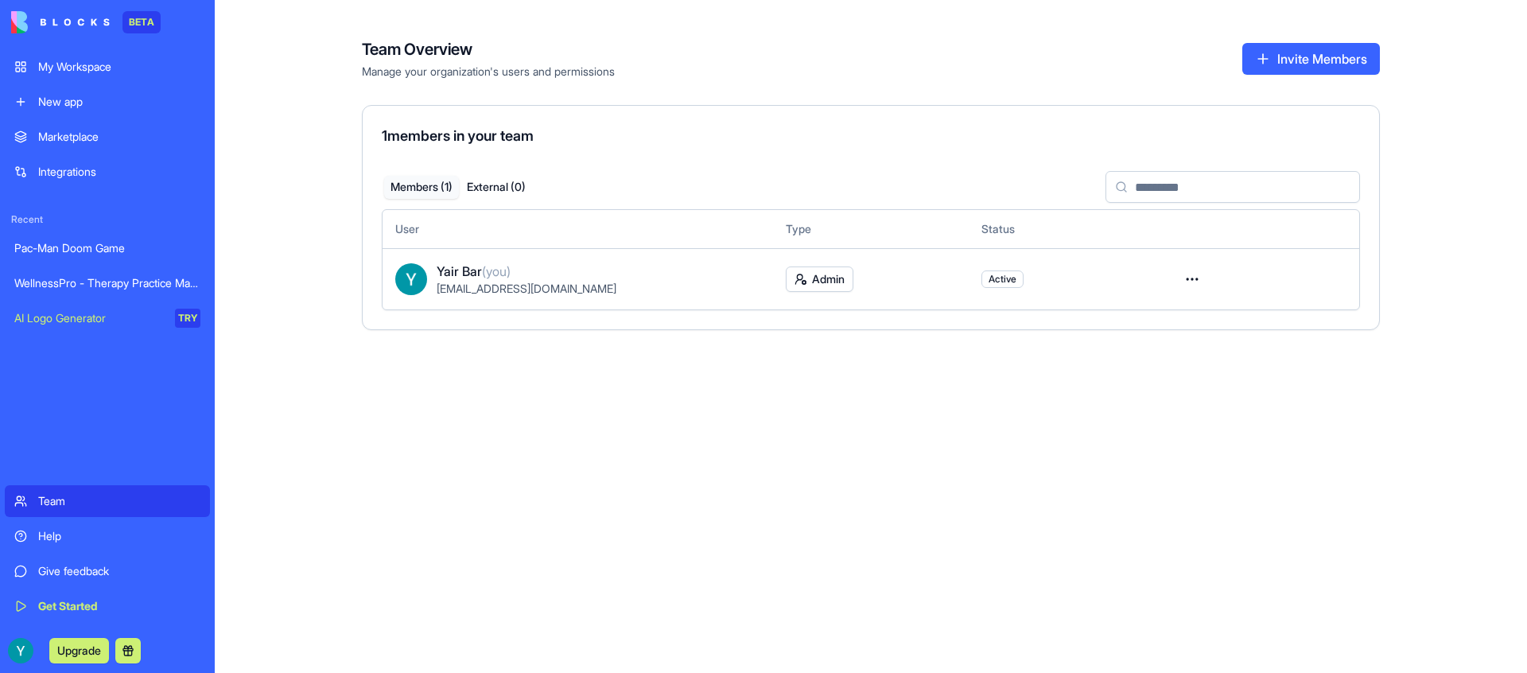 This screenshot has width=1527, height=673. Describe the element at coordinates (86, 22) in the screenshot. I see `a: BETA` at that location.